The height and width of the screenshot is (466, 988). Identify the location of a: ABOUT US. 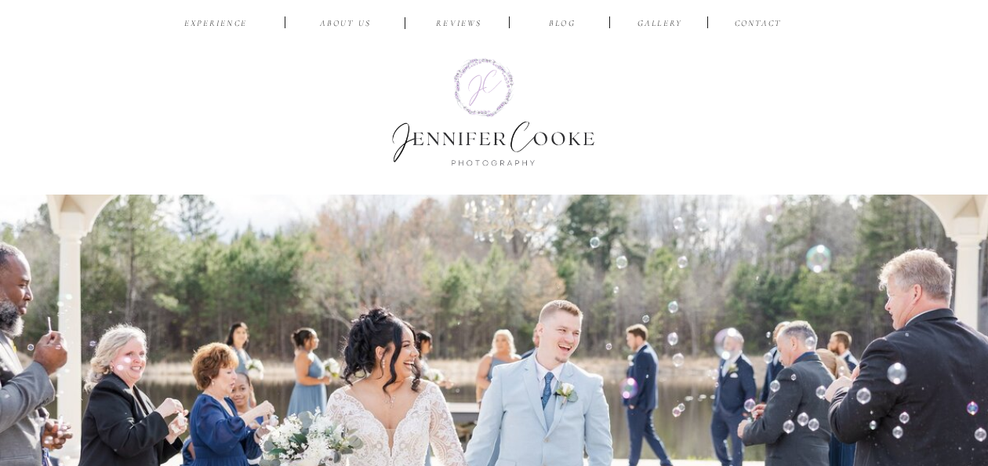
(345, 24).